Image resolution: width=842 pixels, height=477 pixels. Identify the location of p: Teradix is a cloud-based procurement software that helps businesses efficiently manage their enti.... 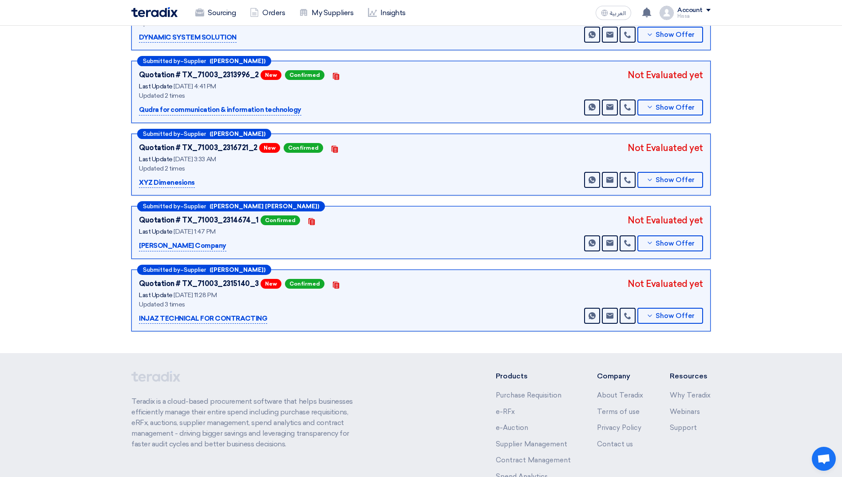
(247, 423).